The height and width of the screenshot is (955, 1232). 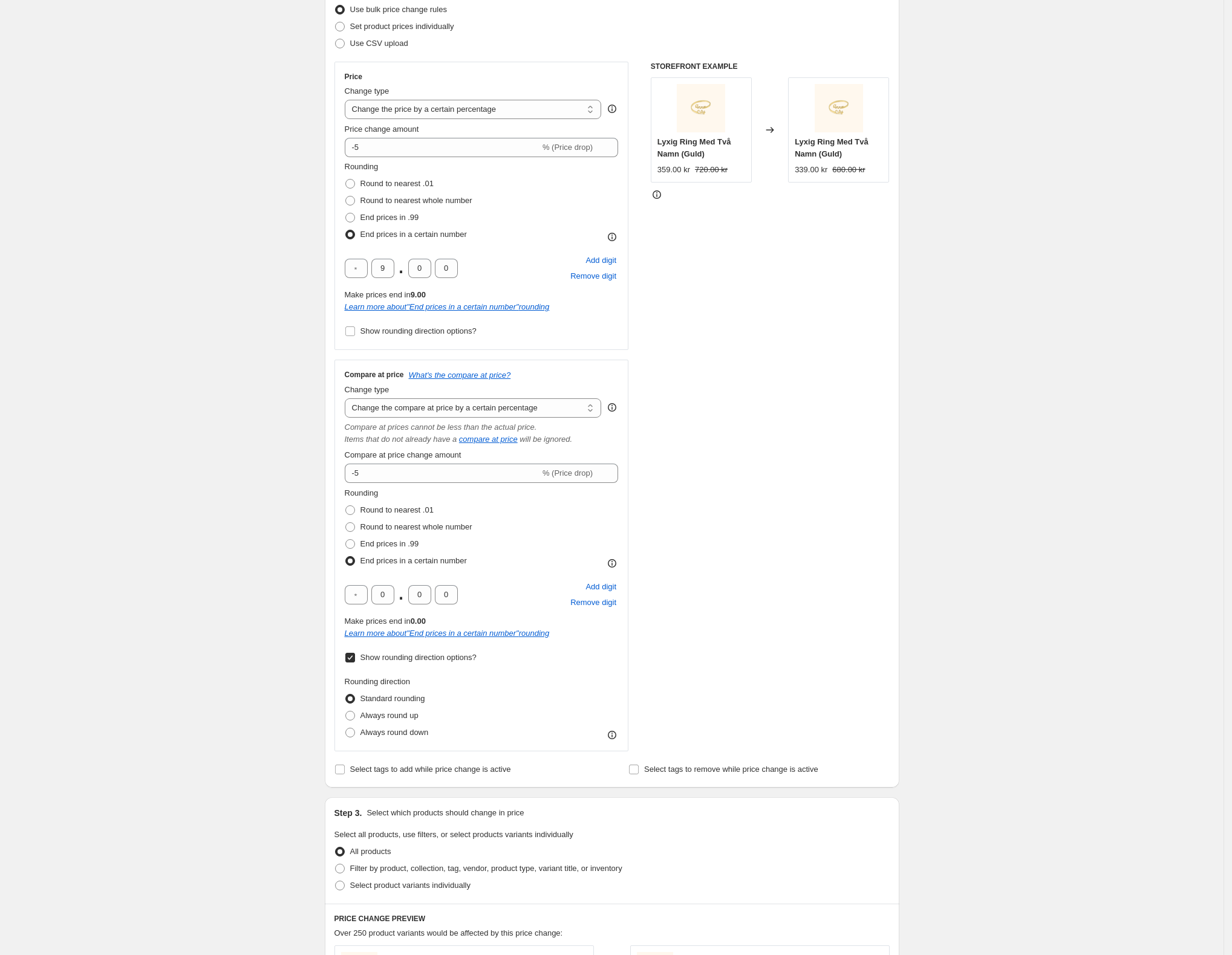 What do you see at coordinates (349, 813) in the screenshot?
I see `h2: Step 3.` at bounding box center [349, 813].